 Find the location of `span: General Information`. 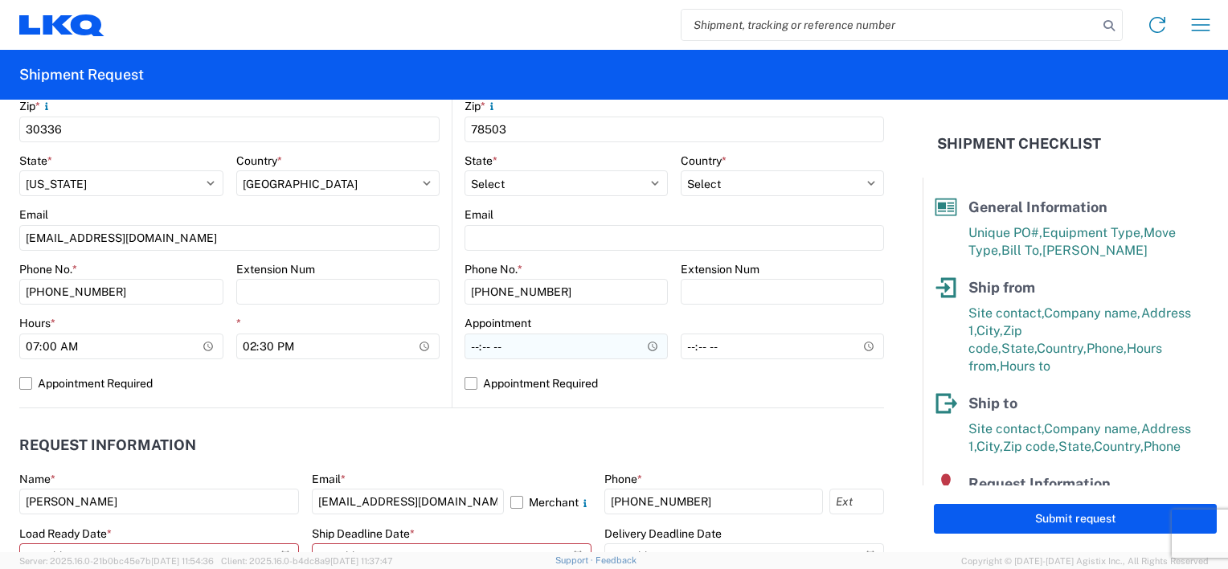

span: General Information is located at coordinates (1037, 206).